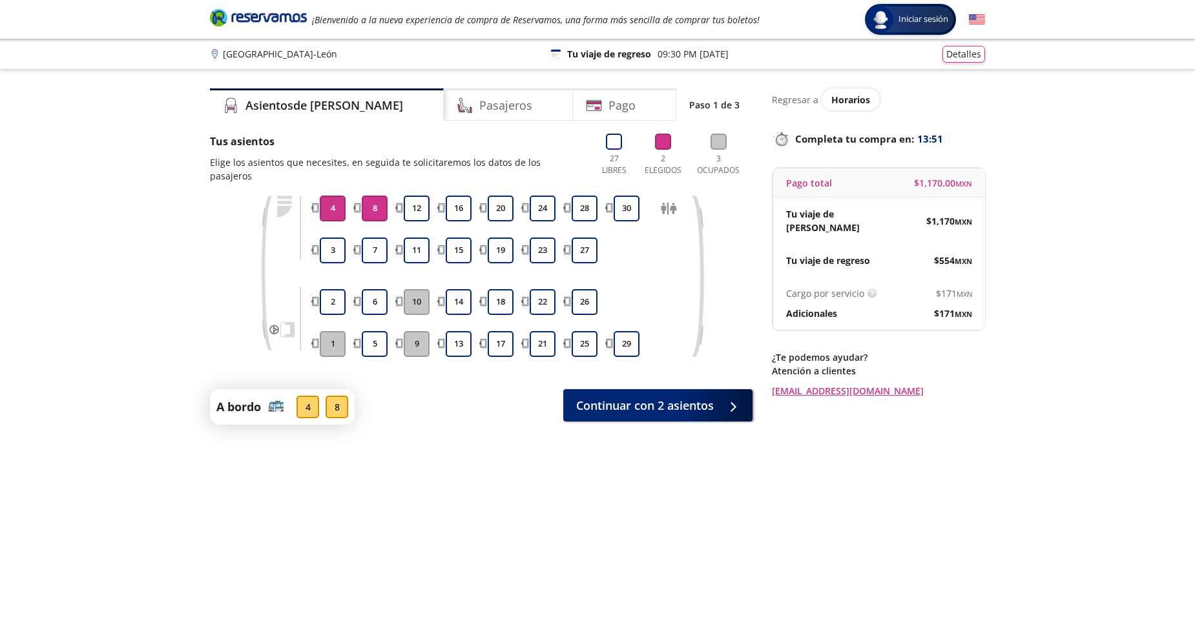 The width and height of the screenshot is (1195, 617). What do you see at coordinates (375, 251) in the screenshot?
I see `button: 7` at bounding box center [375, 251].